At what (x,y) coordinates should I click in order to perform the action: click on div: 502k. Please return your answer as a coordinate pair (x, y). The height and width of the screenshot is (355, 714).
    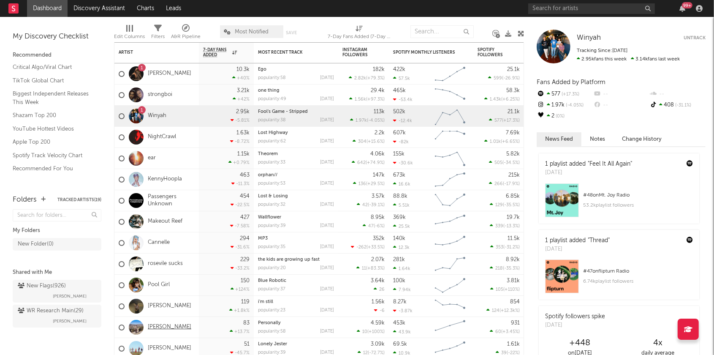
    Looking at the image, I should click on (399, 111).